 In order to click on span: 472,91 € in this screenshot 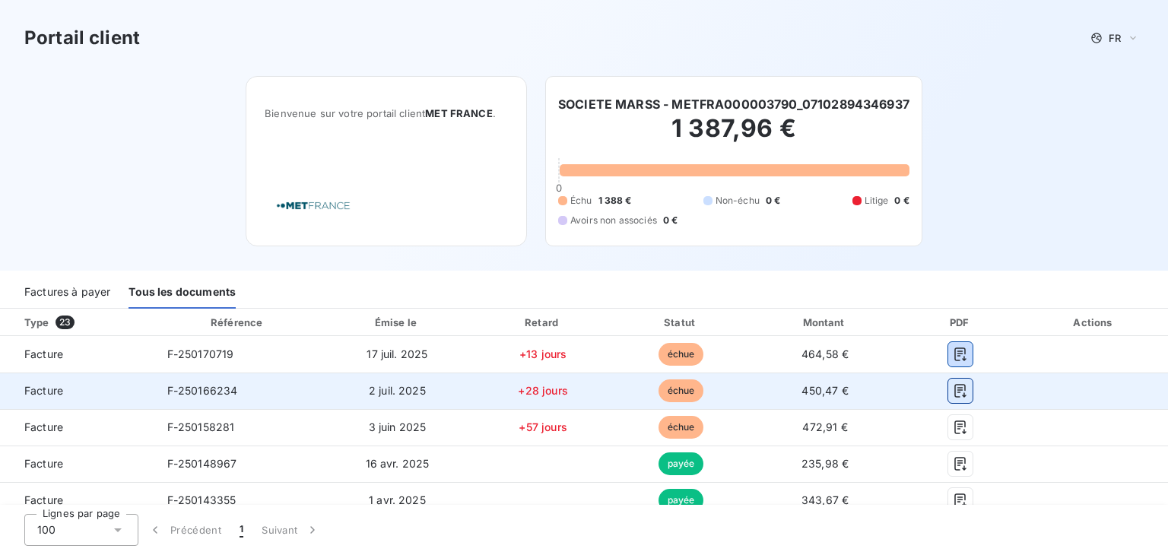, I will do `click(824, 427)`.